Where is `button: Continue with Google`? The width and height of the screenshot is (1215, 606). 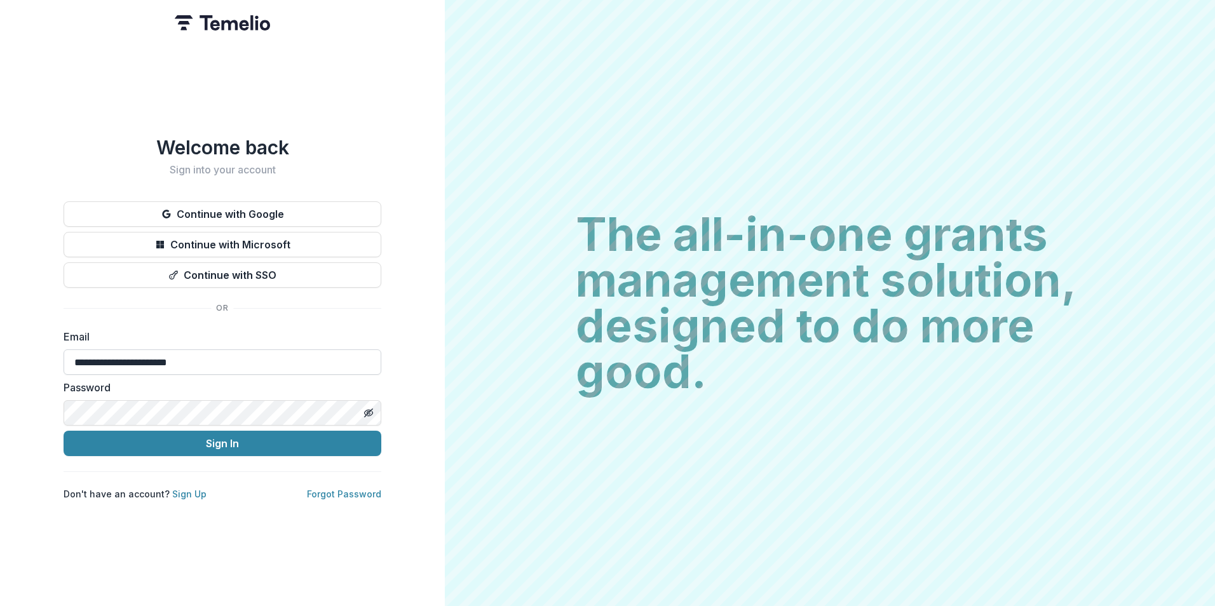
button: Continue with Google is located at coordinates (222, 214).